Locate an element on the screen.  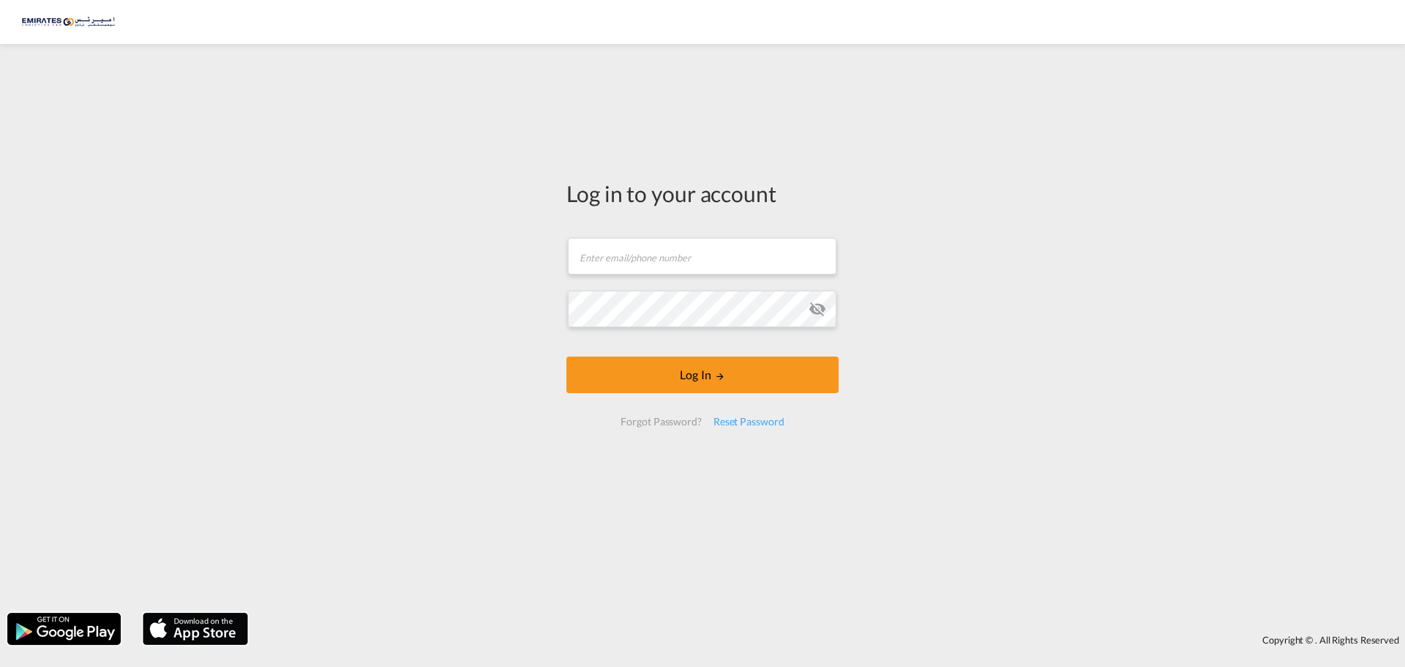
div: Log in to your account is located at coordinates (703, 193).